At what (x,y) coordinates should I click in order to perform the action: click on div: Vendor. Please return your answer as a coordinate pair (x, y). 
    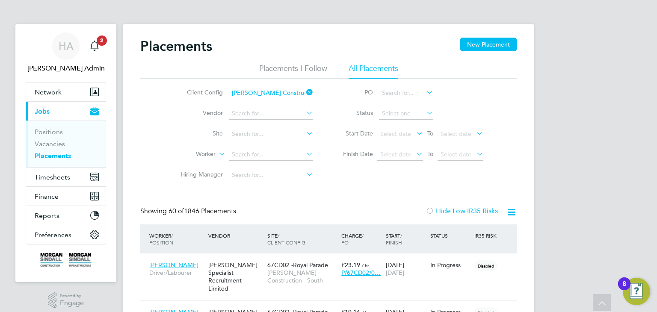
    Looking at the image, I should click on (236, 236).